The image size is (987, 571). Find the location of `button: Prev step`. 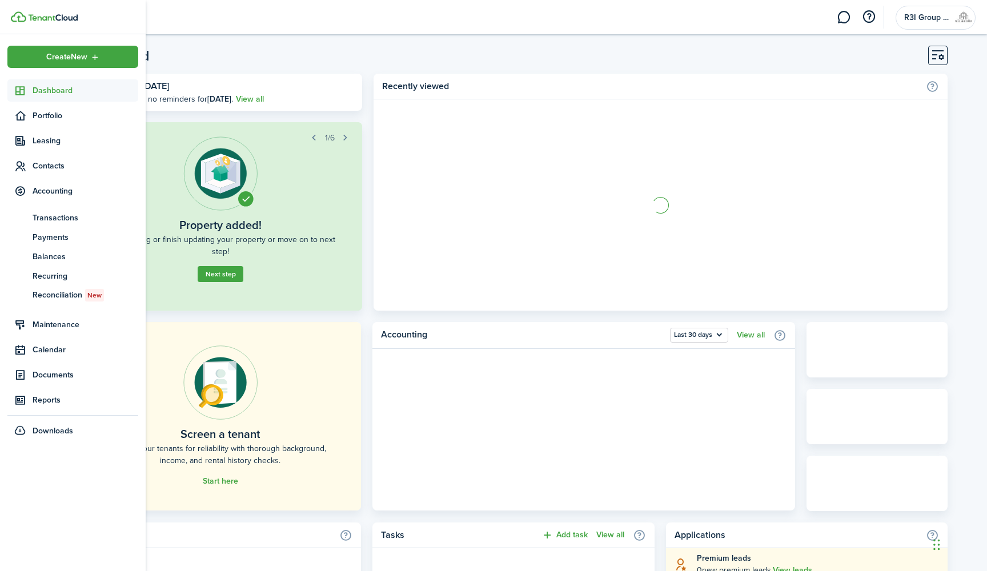

button: Prev step is located at coordinates (314, 138).